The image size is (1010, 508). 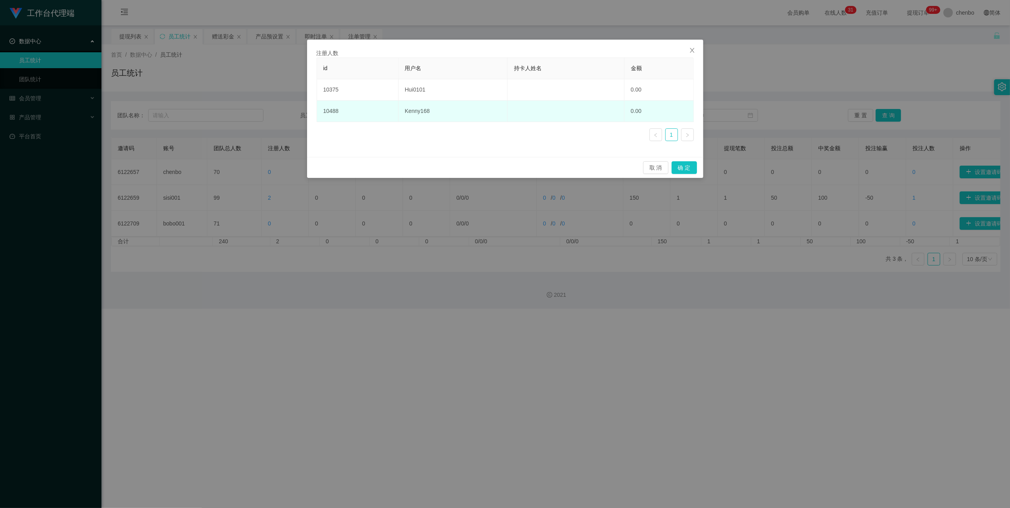 What do you see at coordinates (358, 111) in the screenshot?
I see `td: 10488` at bounding box center [358, 111].